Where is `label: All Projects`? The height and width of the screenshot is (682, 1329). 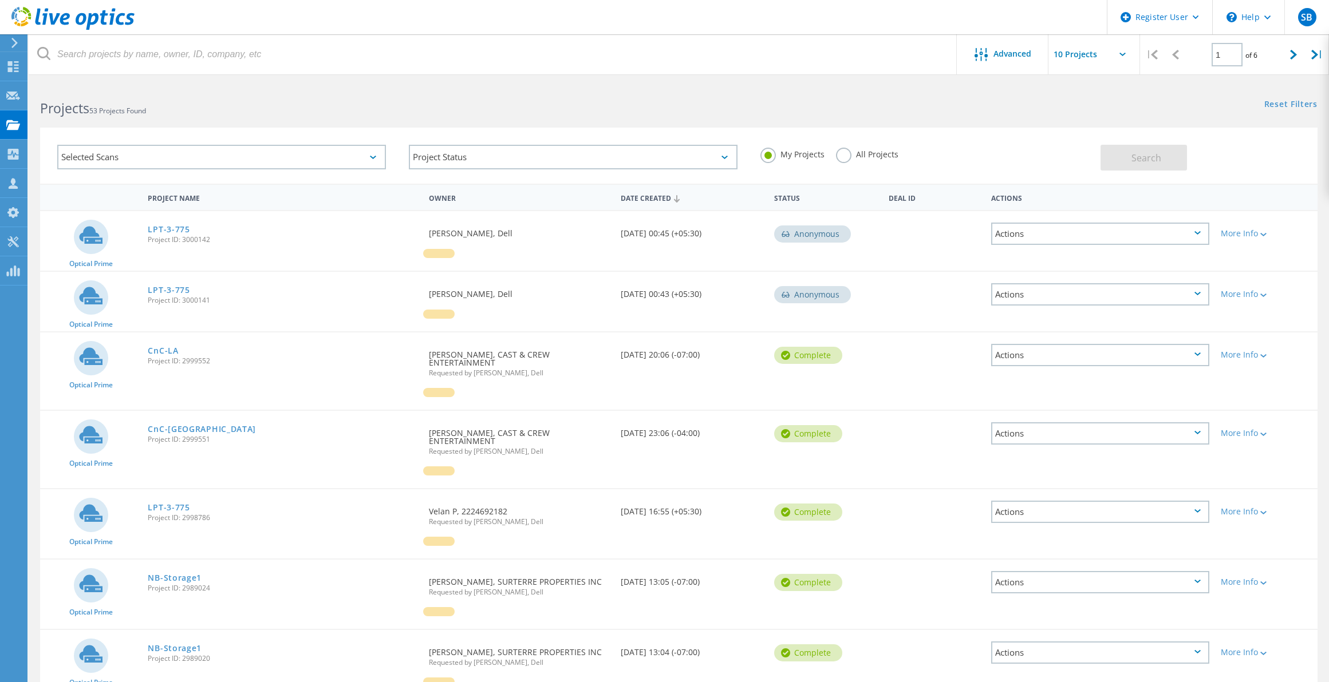 label: All Projects is located at coordinates (867, 153).